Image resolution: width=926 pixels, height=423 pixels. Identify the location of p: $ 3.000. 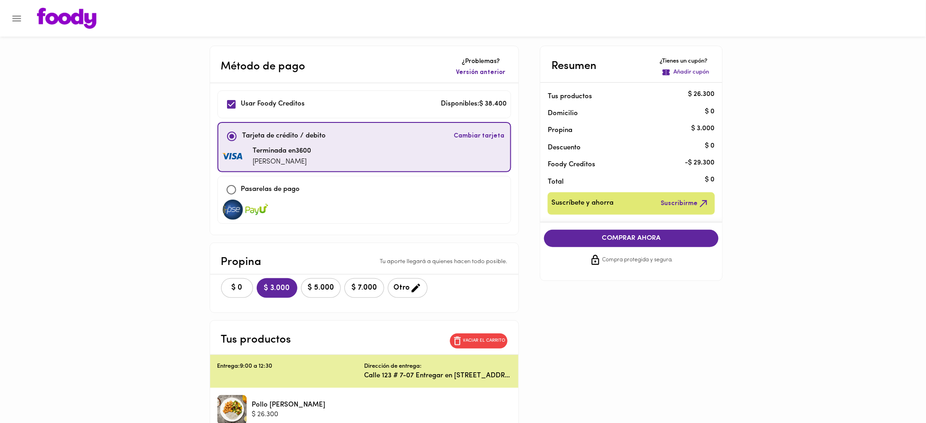
(703, 128).